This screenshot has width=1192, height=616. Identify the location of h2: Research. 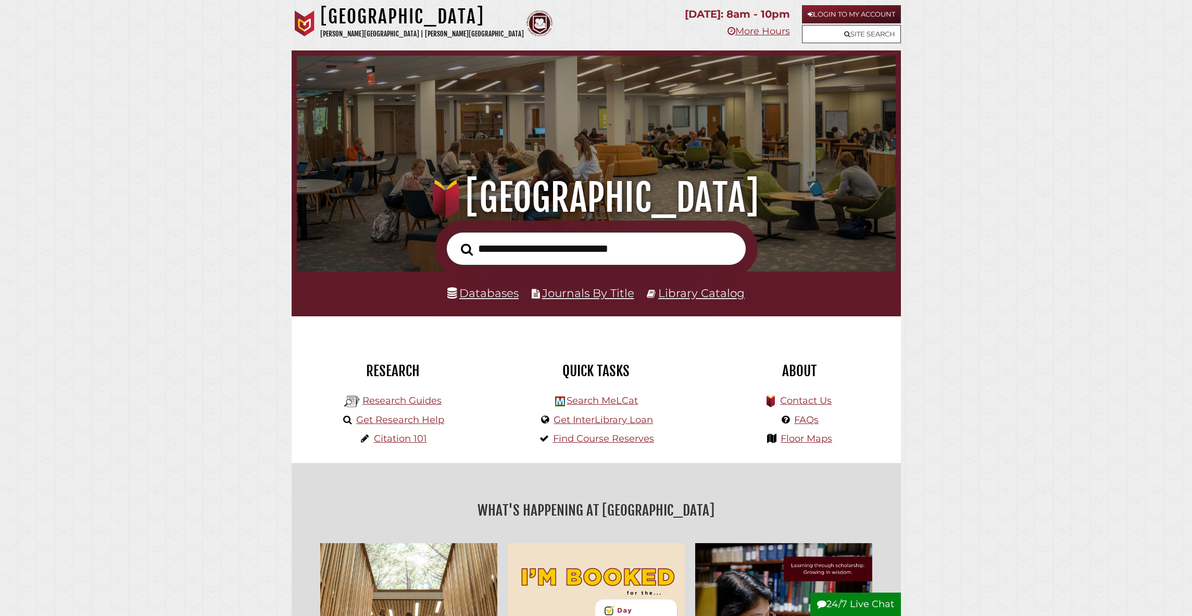
(393, 371).